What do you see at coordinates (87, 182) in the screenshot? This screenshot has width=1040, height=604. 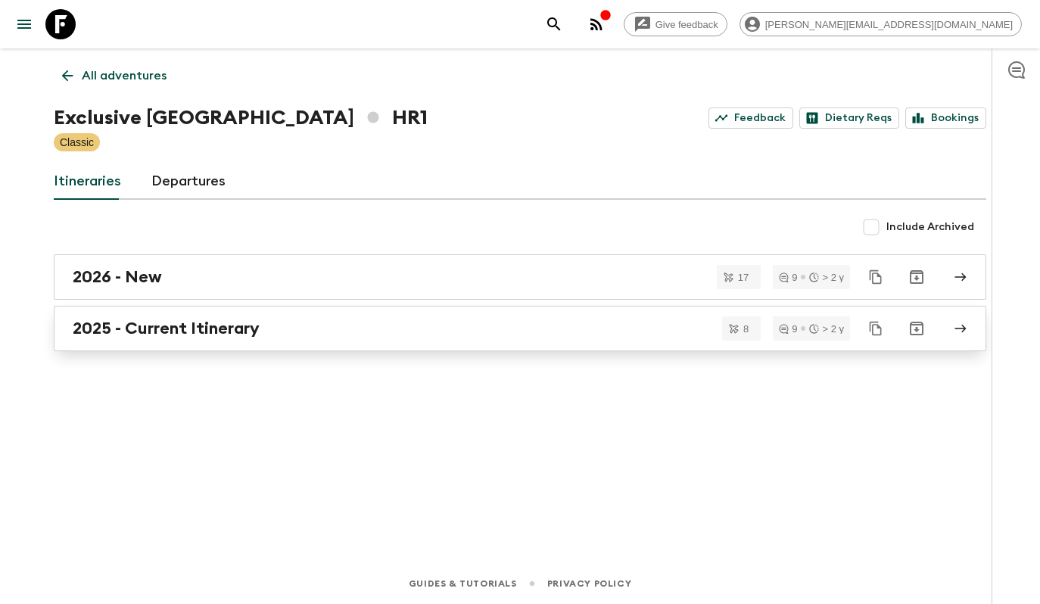 I see `a: Itineraries` at bounding box center [87, 182].